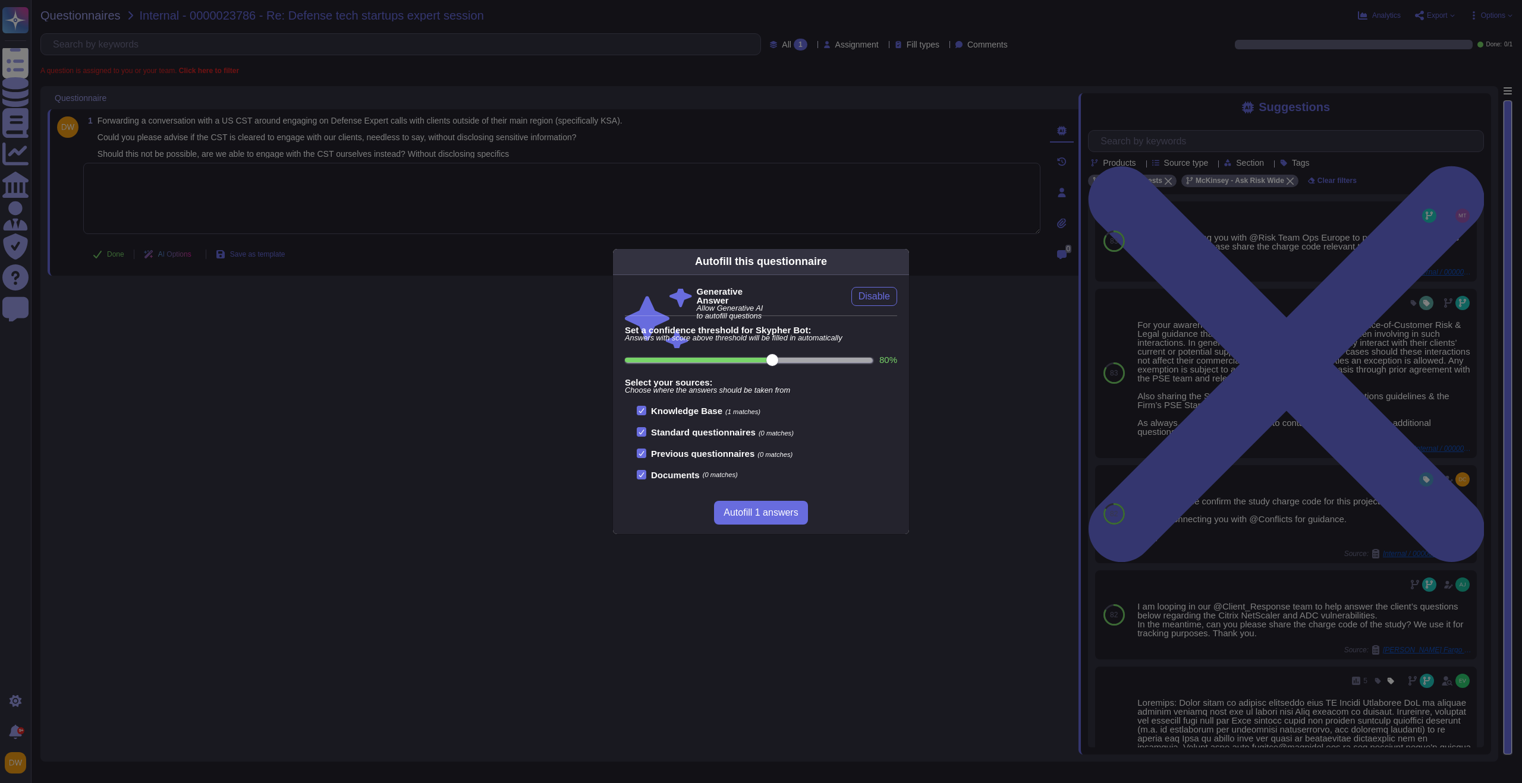 The height and width of the screenshot is (783, 1522). What do you see at coordinates (686, 411) in the screenshot?
I see `b: Knowledge Base` at bounding box center [686, 411].